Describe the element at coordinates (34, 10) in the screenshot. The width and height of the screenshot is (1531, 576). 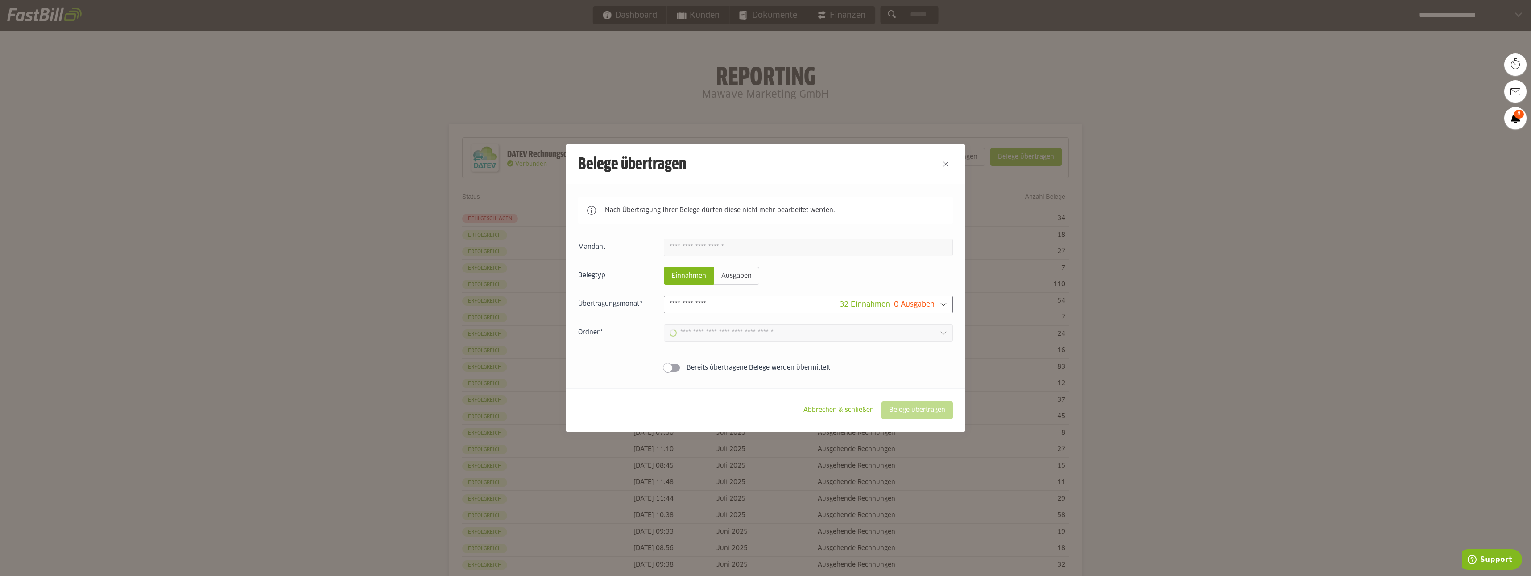
I see `span: Support` at that location.